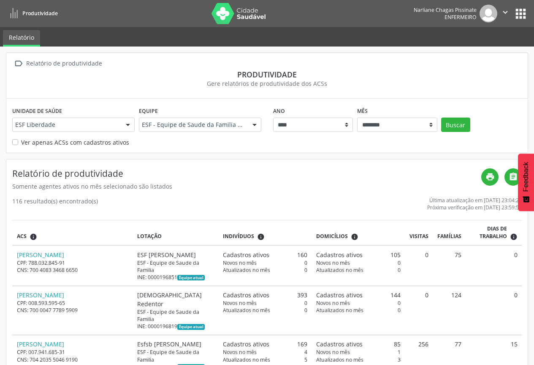  Describe the element at coordinates (73, 310) in the screenshot. I see `div: CNS: 700 0047 7789 5909` at that location.